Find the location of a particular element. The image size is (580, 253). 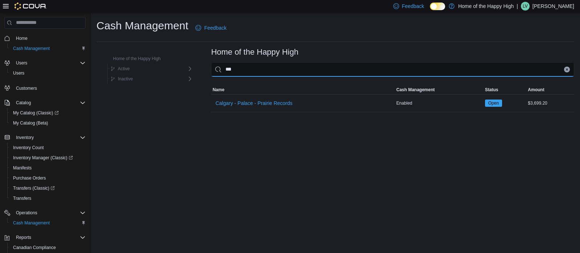

span: Status is located at coordinates (492, 90).